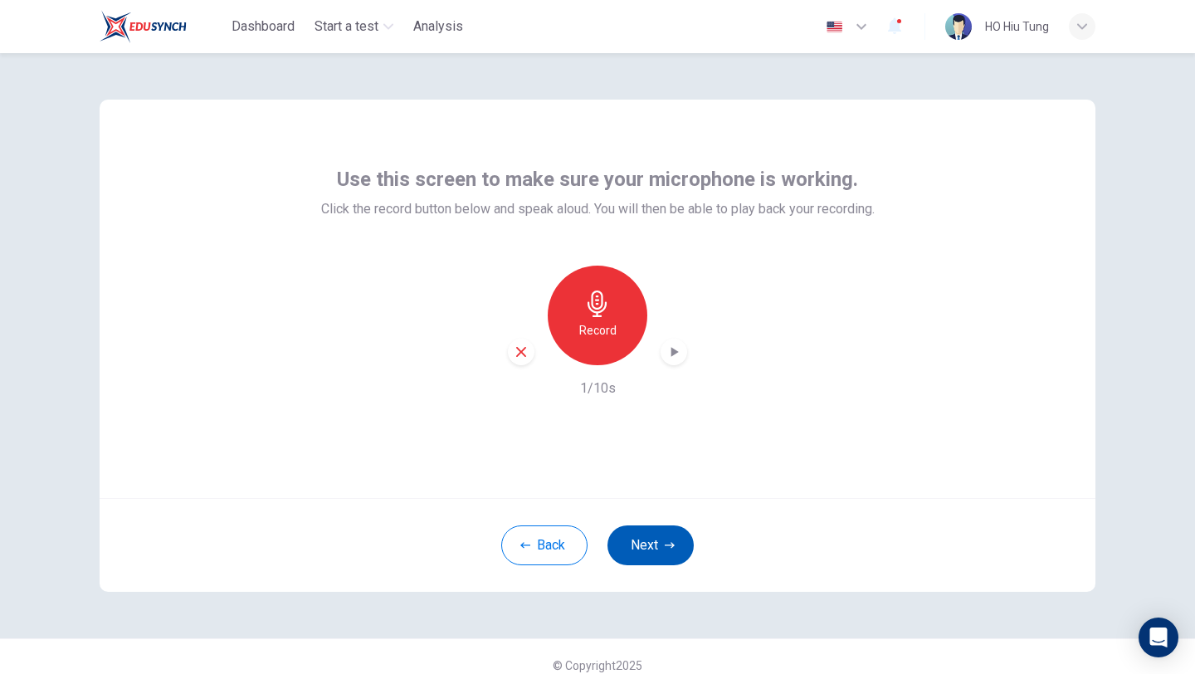  Describe the element at coordinates (597, 330) in the screenshot. I see `h6: Record` at that location.